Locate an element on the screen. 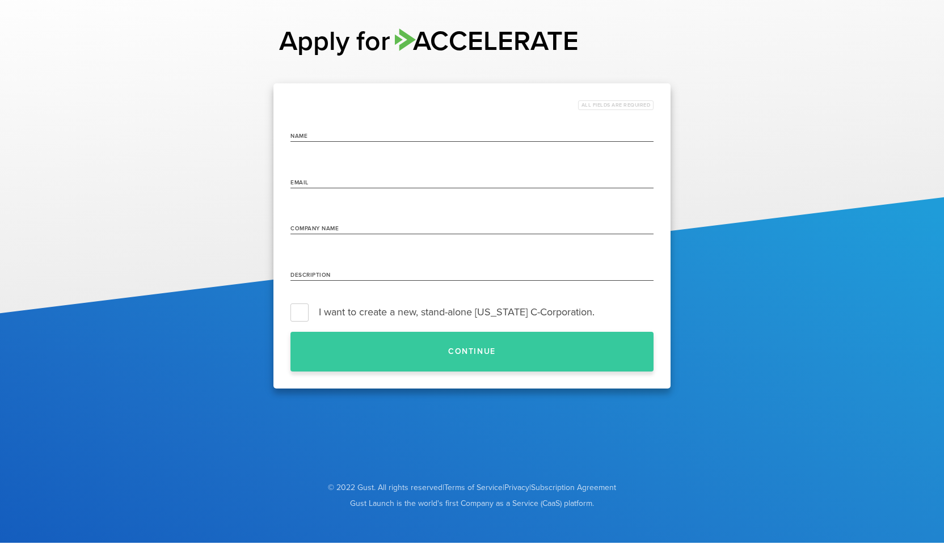  a: Subscription Agreement is located at coordinates (574, 487).